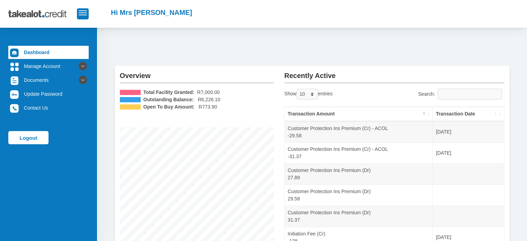 Image resolution: width=527 pixels, height=241 pixels. What do you see at coordinates (48, 108) in the screenshot?
I see `a: Contact Us` at bounding box center [48, 108].